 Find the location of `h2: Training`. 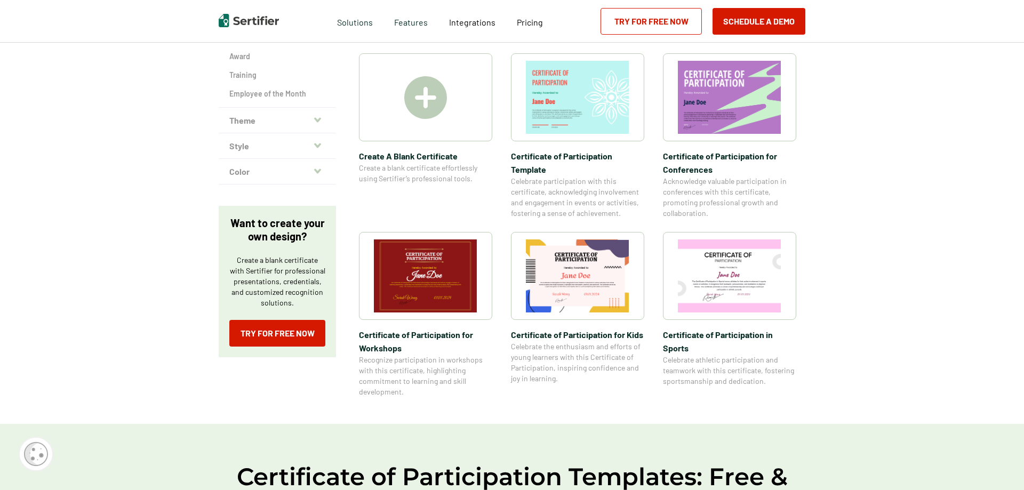

h2: Training is located at coordinates (277, 75).